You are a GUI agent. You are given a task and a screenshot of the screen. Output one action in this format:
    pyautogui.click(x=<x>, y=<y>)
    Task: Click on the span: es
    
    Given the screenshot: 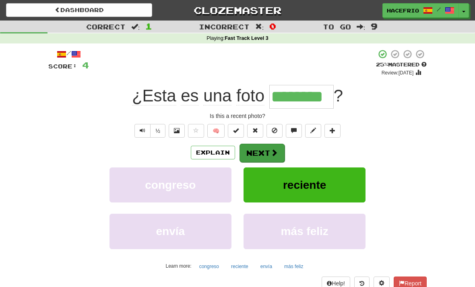 What is the action you would take?
    pyautogui.click(x=190, y=96)
    